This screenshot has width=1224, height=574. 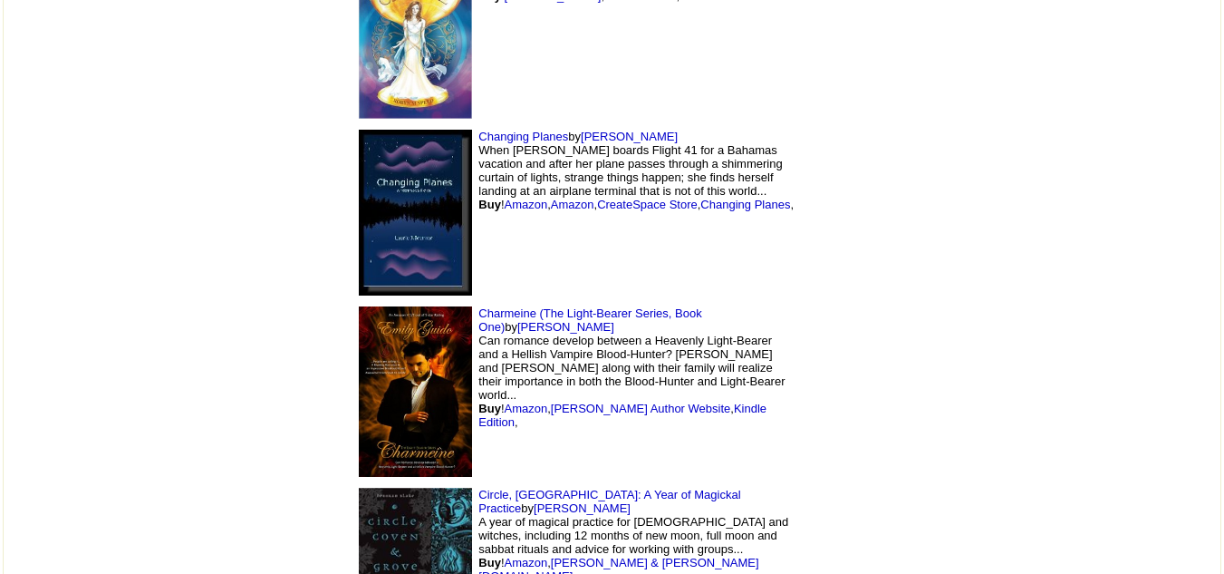 What do you see at coordinates (415, 391) in the screenshot?
I see `img: 55015.jpg` at bounding box center [415, 391].